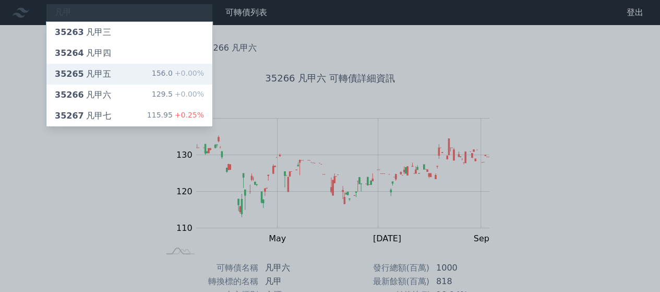 Image resolution: width=660 pixels, height=292 pixels. I want to click on span: 35264, so click(69, 53).